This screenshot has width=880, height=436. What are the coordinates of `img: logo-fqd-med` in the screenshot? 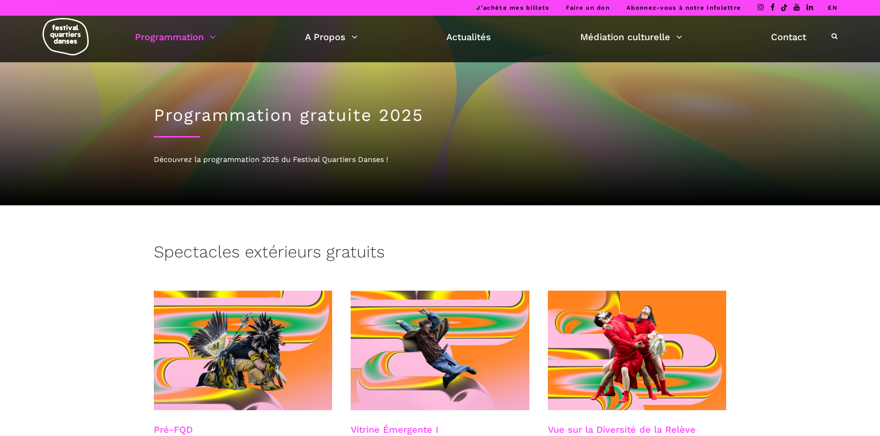 It's located at (66, 36).